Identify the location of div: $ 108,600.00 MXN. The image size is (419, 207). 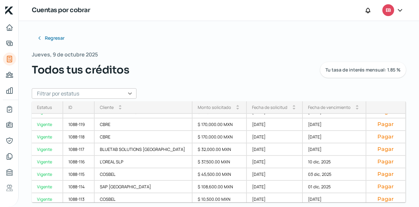
(220, 187).